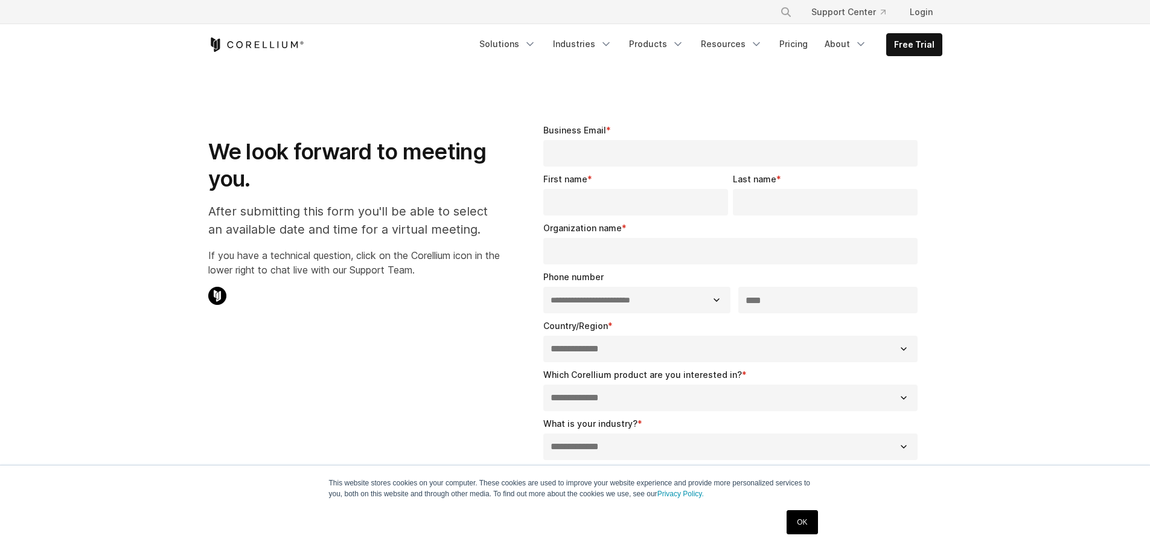 The image size is (1150, 550). Describe the element at coordinates (354, 165) in the screenshot. I see `h1: We look forward to meeting you.` at that location.